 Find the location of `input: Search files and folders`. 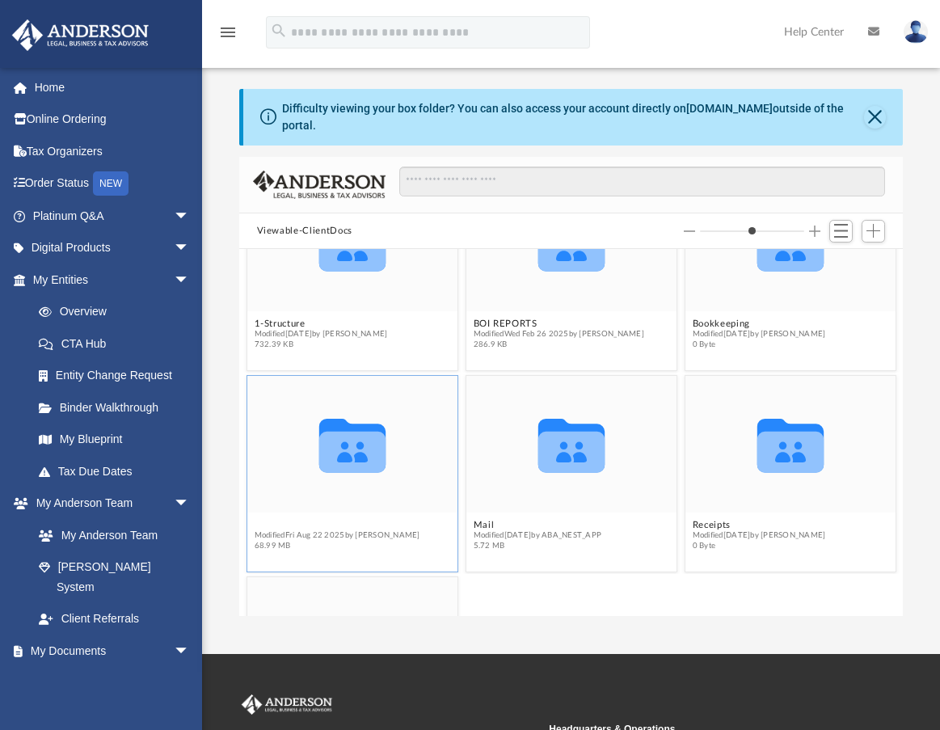

input: Search files and folders is located at coordinates (642, 182).